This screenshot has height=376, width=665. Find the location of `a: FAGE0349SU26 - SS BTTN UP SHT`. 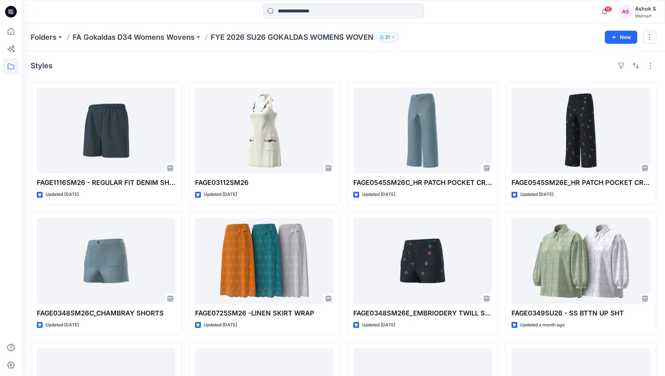

a: FAGE0349SU26 - SS BTTN UP SHT is located at coordinates (581, 261).